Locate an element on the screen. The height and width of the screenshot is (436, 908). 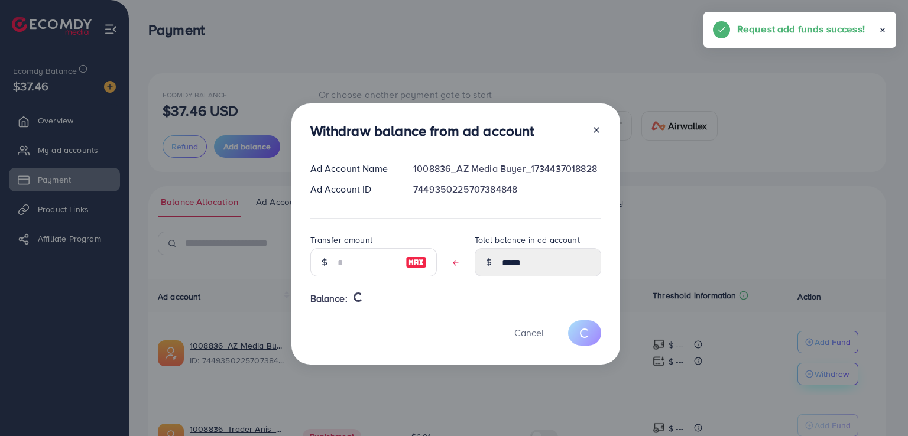
span: Balance: is located at coordinates (329, 298).